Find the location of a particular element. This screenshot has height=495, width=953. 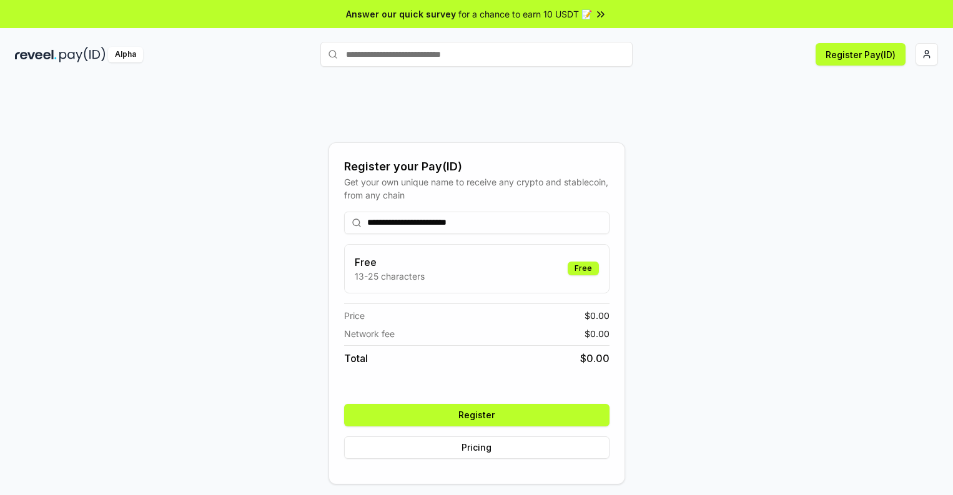

span: Total is located at coordinates (356, 358).